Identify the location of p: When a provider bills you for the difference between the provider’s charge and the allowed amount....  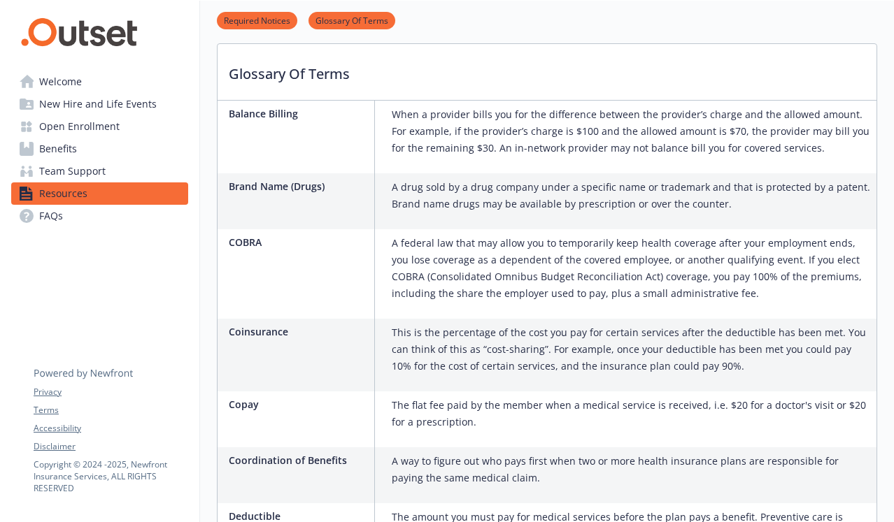
(631, 131).